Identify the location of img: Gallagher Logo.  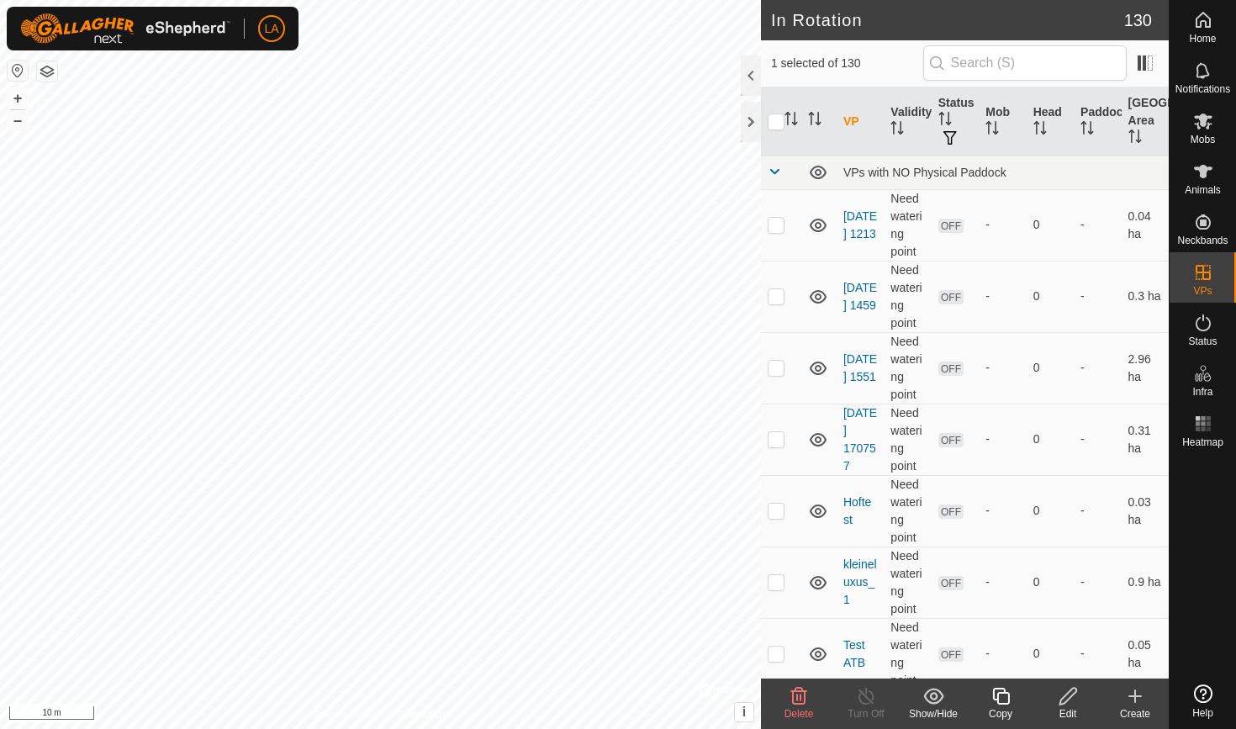
(125, 29).